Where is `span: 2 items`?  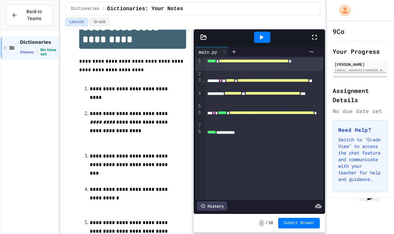
span: 2 items is located at coordinates (27, 52).